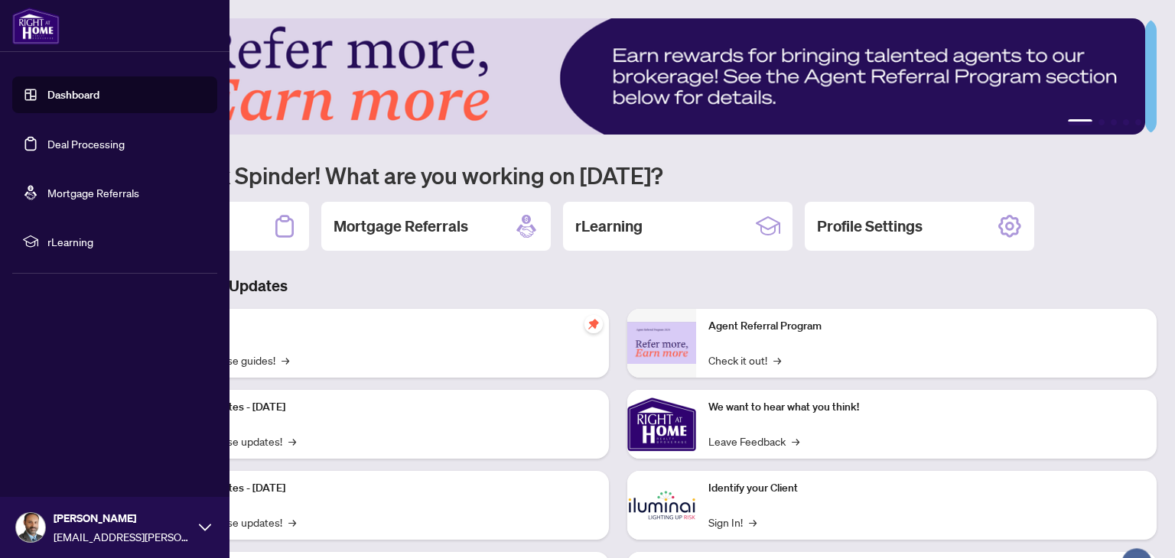 This screenshot has width=1175, height=558. What do you see at coordinates (732, 522) in the screenshot?
I see `a: Sign In!→` at bounding box center [732, 522].